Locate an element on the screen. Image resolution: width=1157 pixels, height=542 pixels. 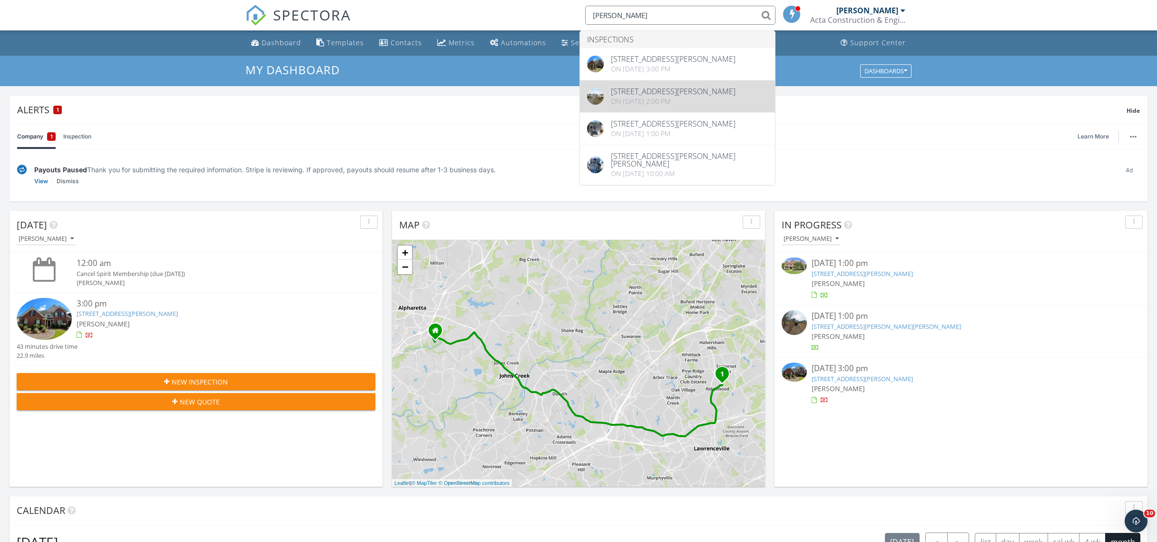
div: Dashboard is located at coordinates (281, 42).